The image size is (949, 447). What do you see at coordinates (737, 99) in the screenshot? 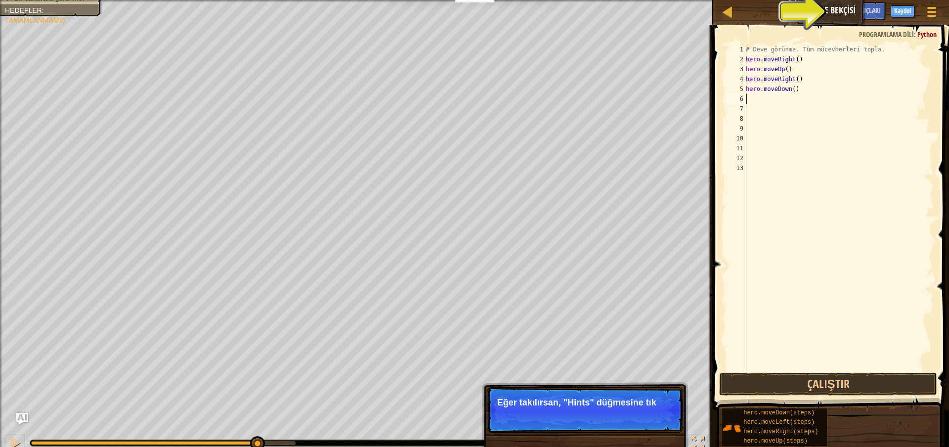
I see `div: 6` at bounding box center [737, 99].